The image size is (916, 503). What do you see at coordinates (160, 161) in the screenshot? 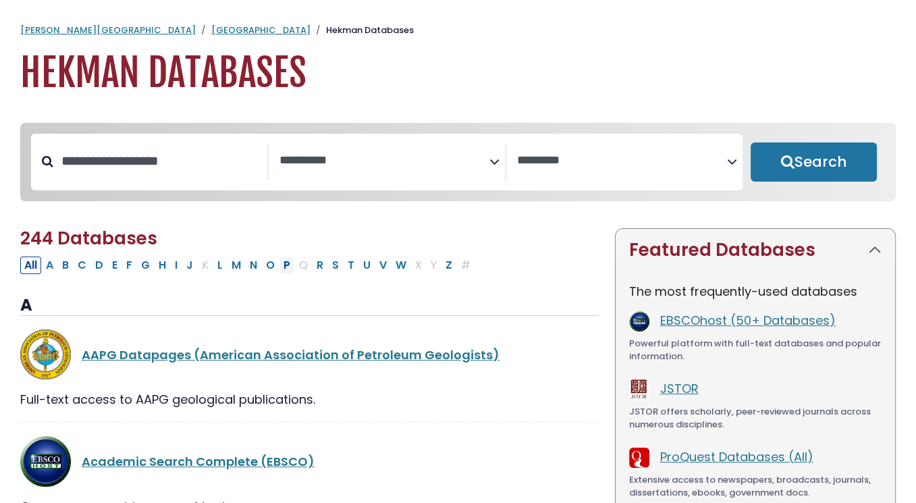
I see `input: Search database by title or keyword` at bounding box center [160, 161].